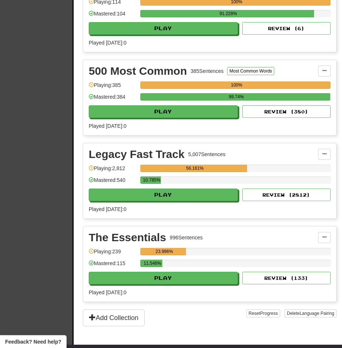  Describe the element at coordinates (228, 14) in the screenshot. I see `div: 91.228%` at that location.